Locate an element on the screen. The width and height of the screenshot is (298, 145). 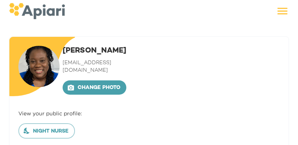
span: Night nurse is located at coordinates (47, 131).